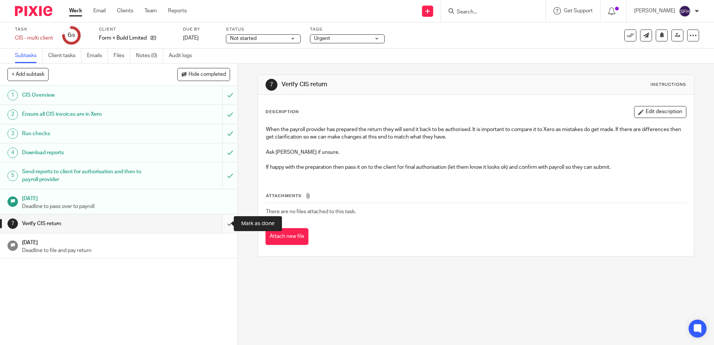 The width and height of the screenshot is (714, 345). Describe the element at coordinates (75, 11) in the screenshot. I see `a: Work` at that location.